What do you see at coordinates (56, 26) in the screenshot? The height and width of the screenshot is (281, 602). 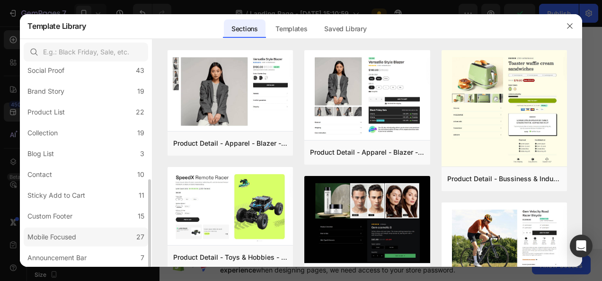 I see `h2: Template Library` at bounding box center [56, 26].